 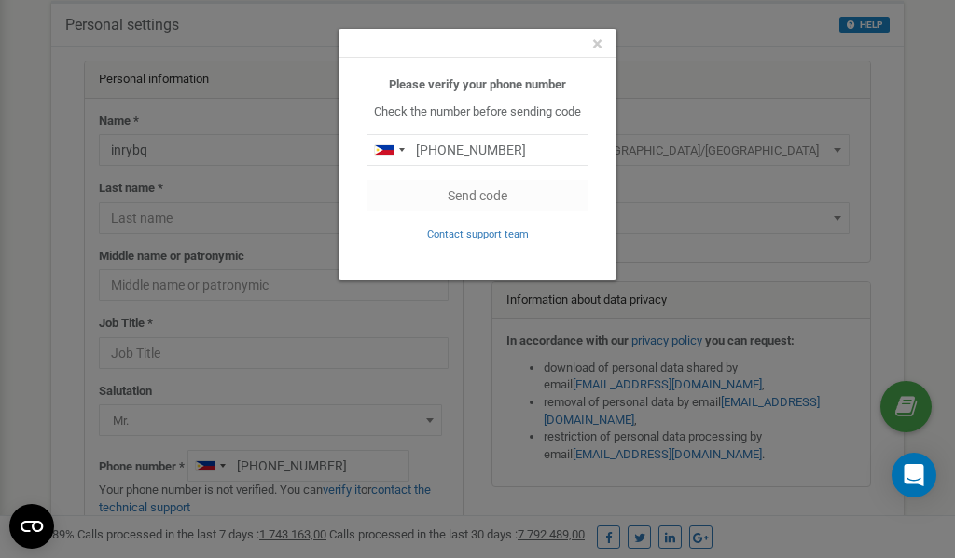 I want to click on p: Check the number before sending code, so click(x=477, y=112).